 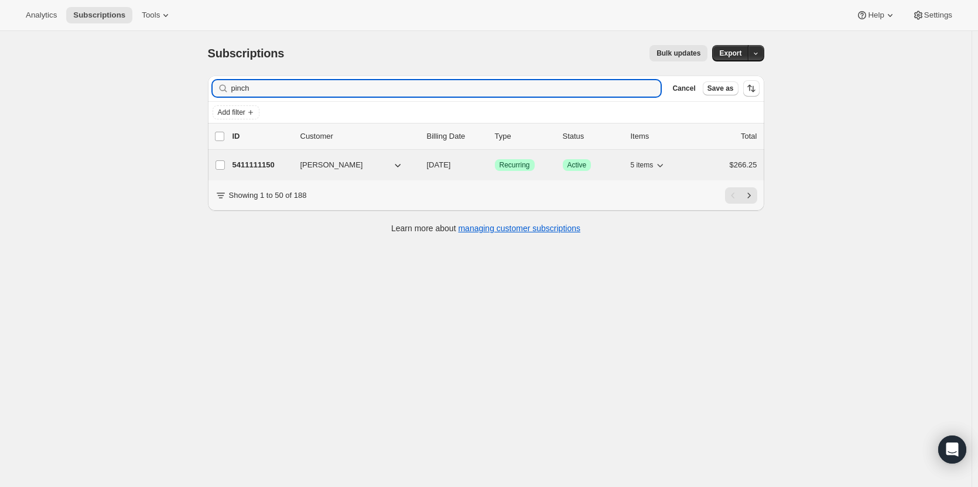 I want to click on button: Tools, so click(x=156, y=15).